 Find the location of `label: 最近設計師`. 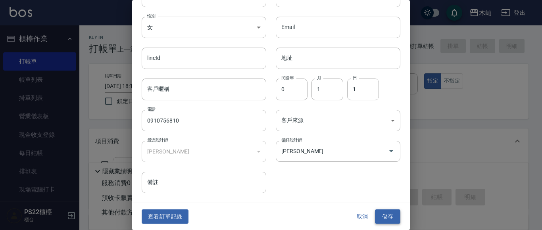

label: 最近設計師 is located at coordinates (158, 140).